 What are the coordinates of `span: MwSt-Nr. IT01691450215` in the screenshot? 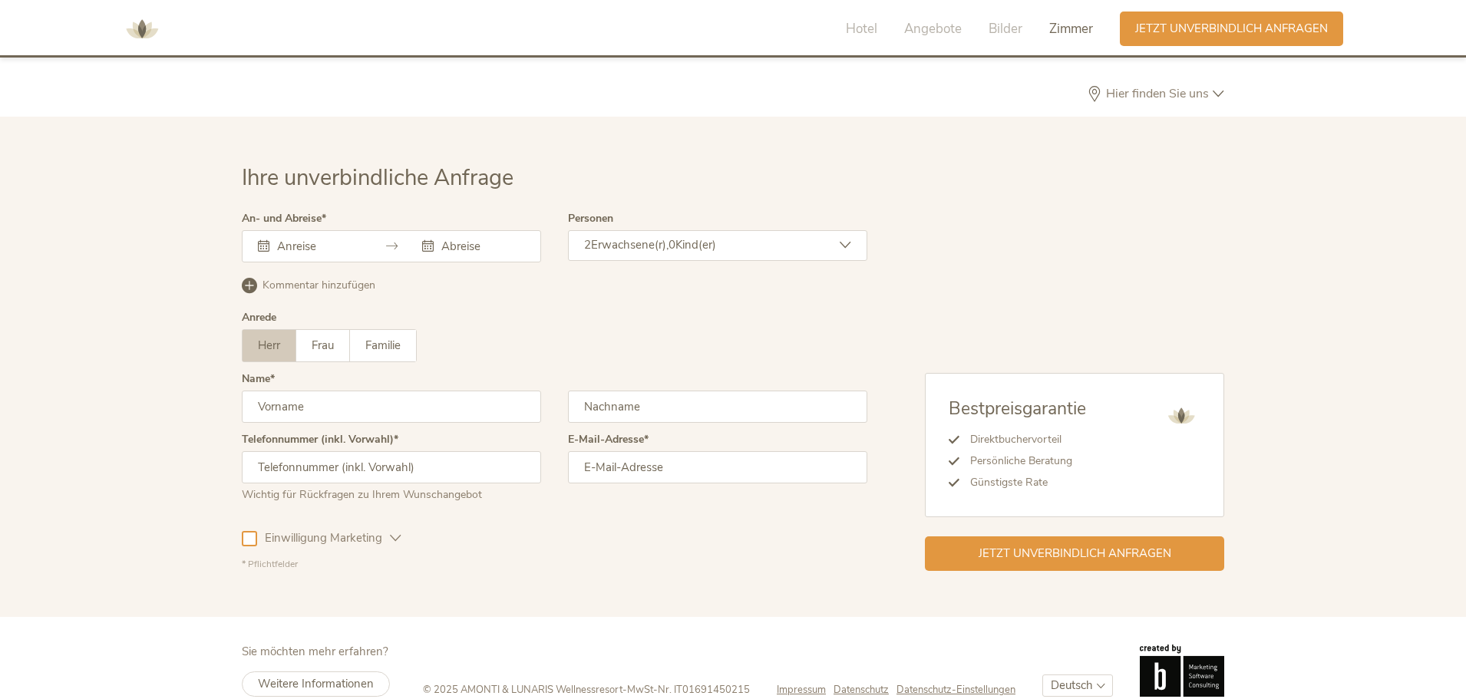 It's located at (689, 690).